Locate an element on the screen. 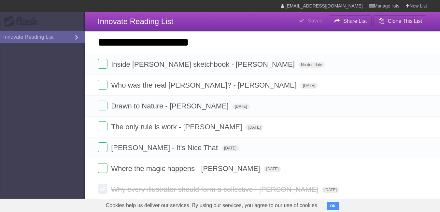 This screenshot has width=440, height=212. b: Clone This List is located at coordinates (405, 21).